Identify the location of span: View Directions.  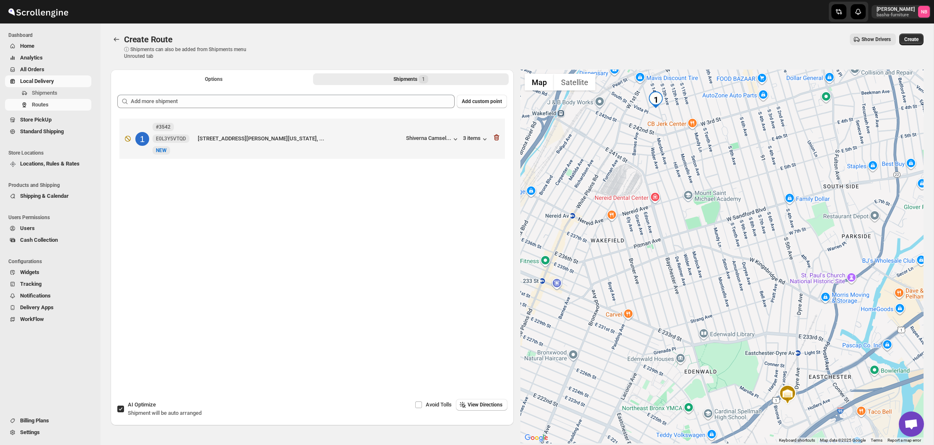
(485, 405).